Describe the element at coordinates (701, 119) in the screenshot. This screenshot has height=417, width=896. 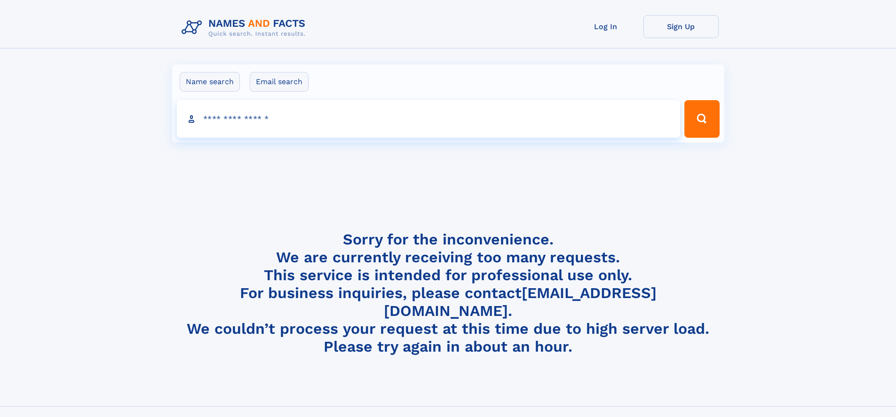
I see `button: Search Button` at that location.